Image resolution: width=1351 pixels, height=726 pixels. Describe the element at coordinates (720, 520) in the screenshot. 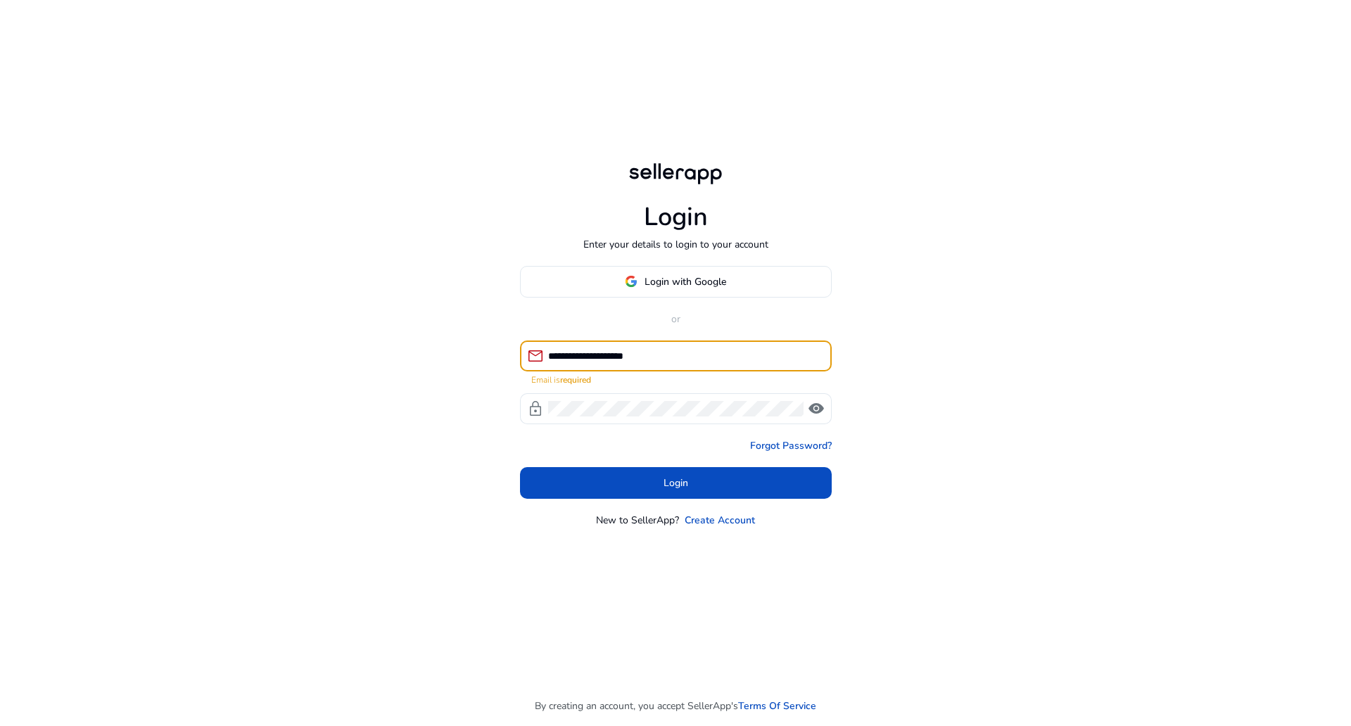

I see `a: Create Account` at that location.